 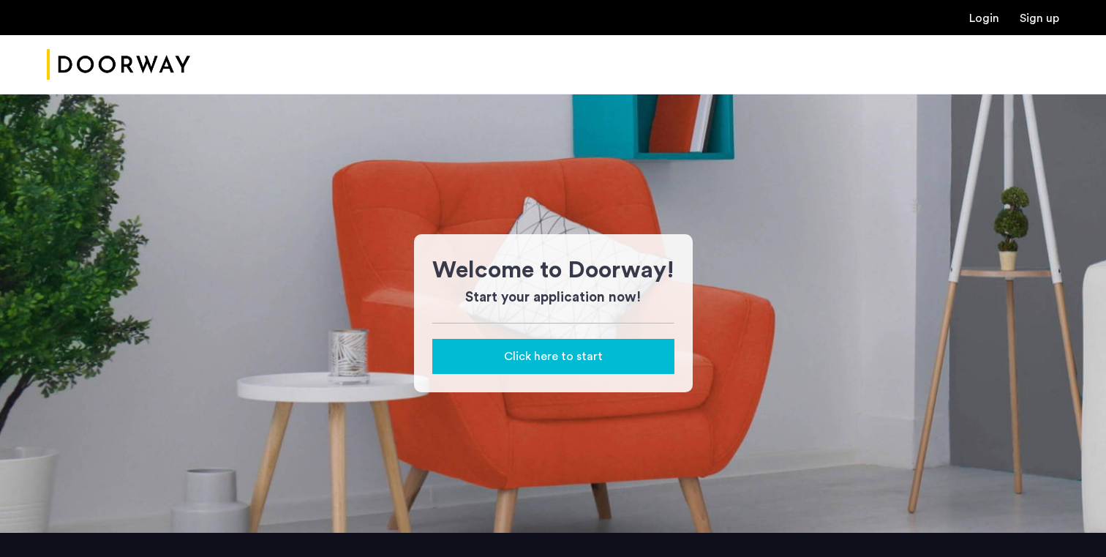 I want to click on a: Cazamio Logo, so click(x=118, y=64).